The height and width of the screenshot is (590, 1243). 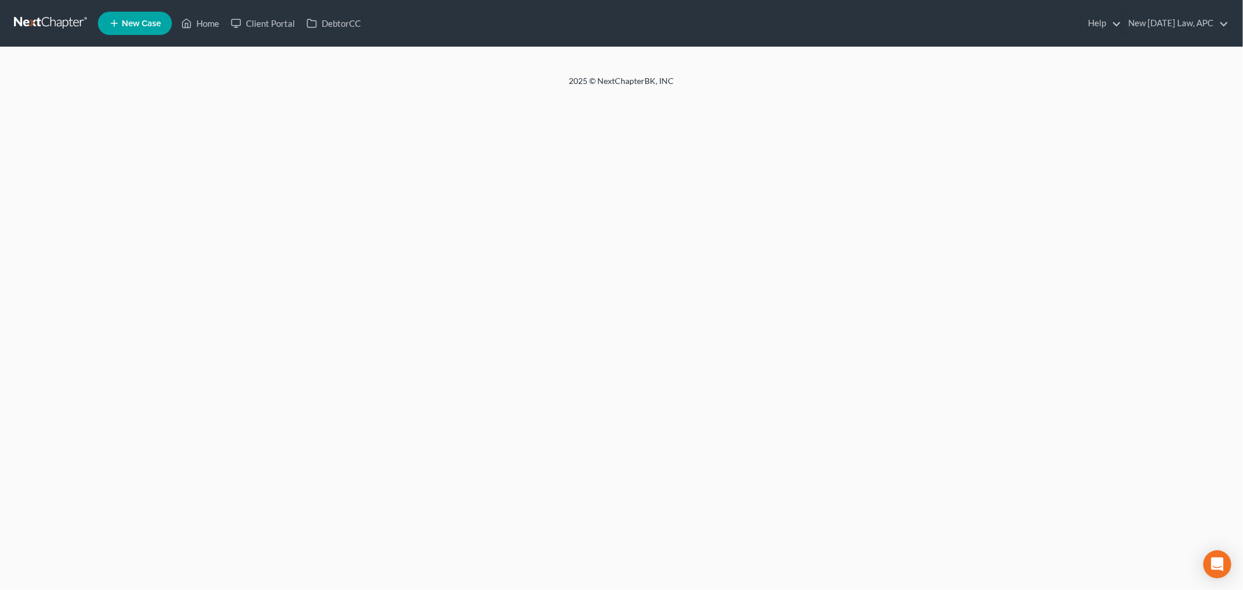 What do you see at coordinates (333, 23) in the screenshot?
I see `a: DebtorCC` at bounding box center [333, 23].